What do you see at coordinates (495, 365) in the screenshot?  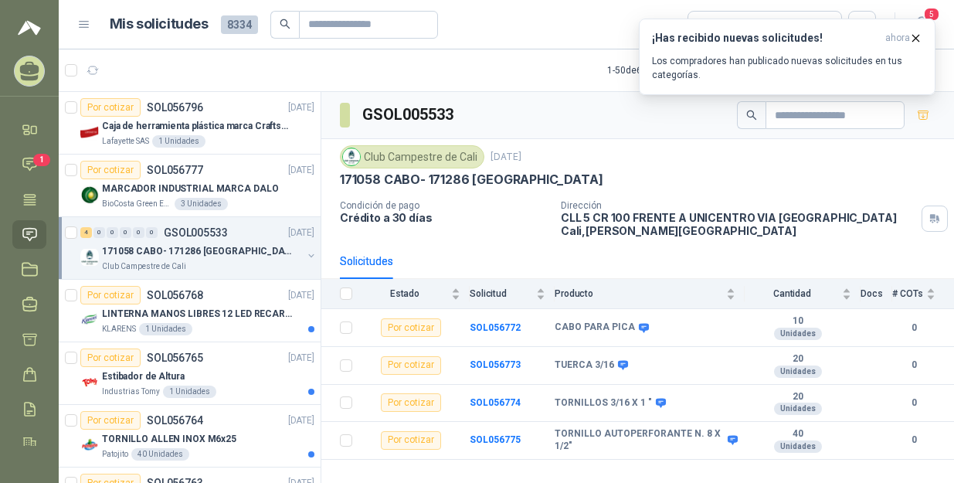 I see `a: SOL056773` at bounding box center [495, 365].